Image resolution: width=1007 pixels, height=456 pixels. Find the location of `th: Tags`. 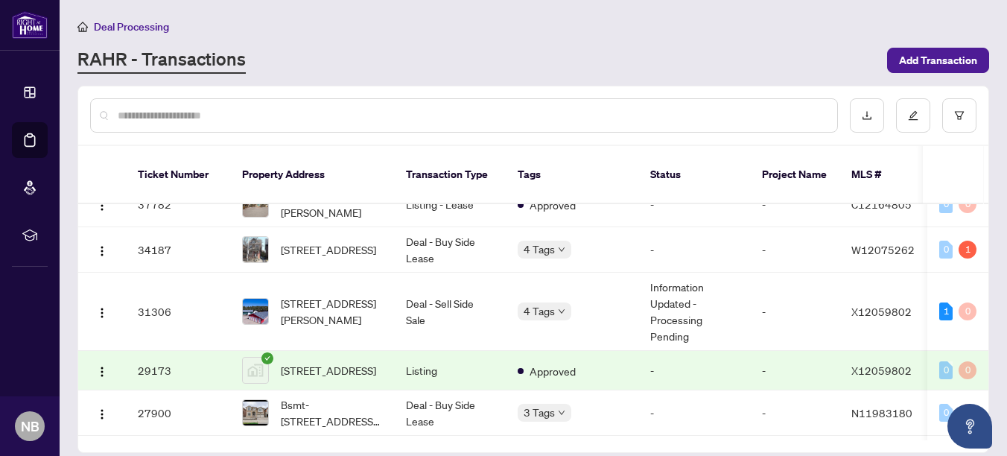

th: Tags is located at coordinates (572, 175).